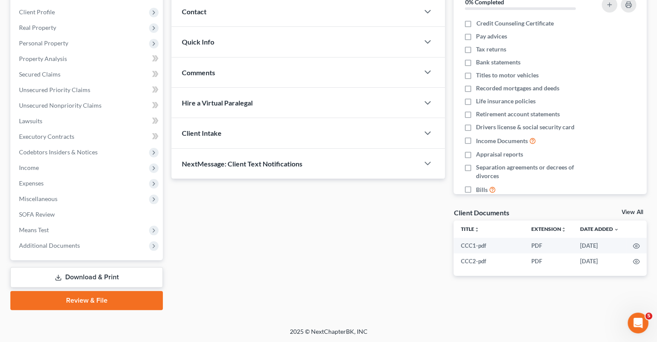 Image resolution: width=657 pixels, height=342 pixels. Describe the element at coordinates (616, 229) in the screenshot. I see `i: expand_more` at that location.